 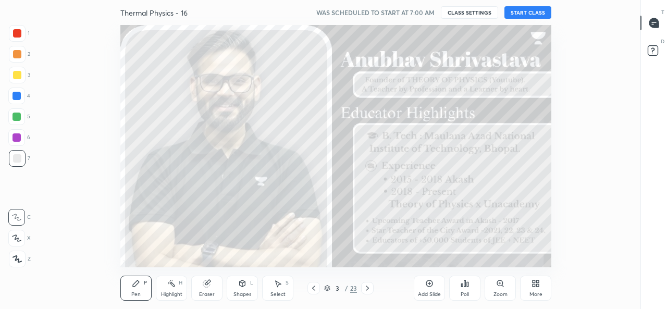 I want to click on div: Shapes, so click(x=242, y=294).